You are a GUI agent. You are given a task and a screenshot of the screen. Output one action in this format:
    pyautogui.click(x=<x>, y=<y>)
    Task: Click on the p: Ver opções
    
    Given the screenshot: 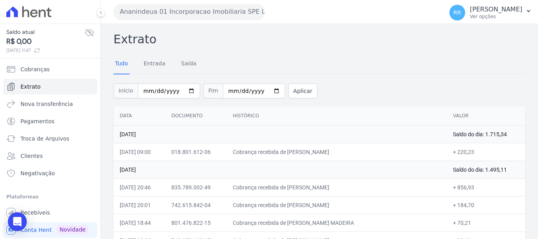 What is the action you would take?
    pyautogui.click(x=496, y=17)
    